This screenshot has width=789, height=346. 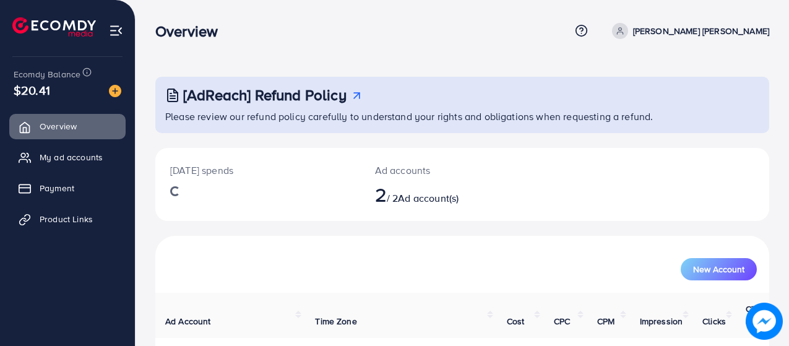 What do you see at coordinates (606, 321) in the screenshot?
I see `span: CPM` at bounding box center [606, 321].